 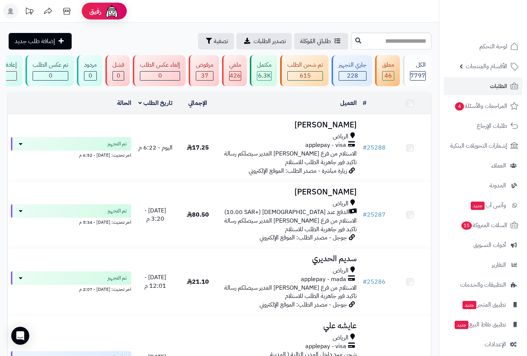 I want to click on span: الطلبات, so click(x=499, y=86).